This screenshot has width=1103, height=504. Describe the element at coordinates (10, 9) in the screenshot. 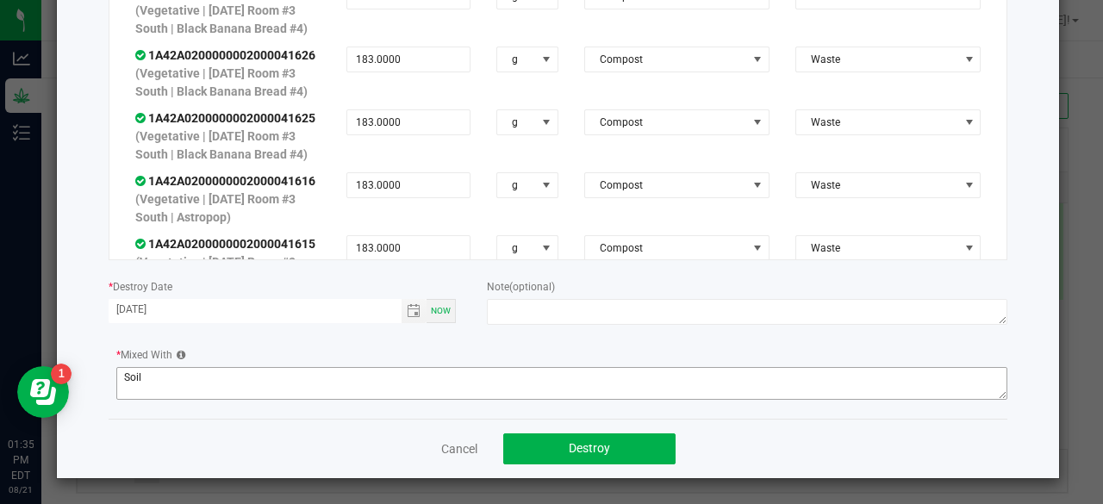

I see `span: 1` at that location.